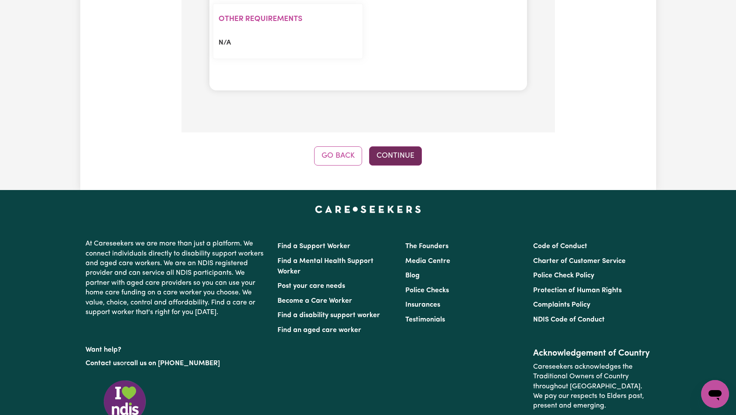  Describe the element at coordinates (564, 275) in the screenshot. I see `a: Police Check Policy` at that location.